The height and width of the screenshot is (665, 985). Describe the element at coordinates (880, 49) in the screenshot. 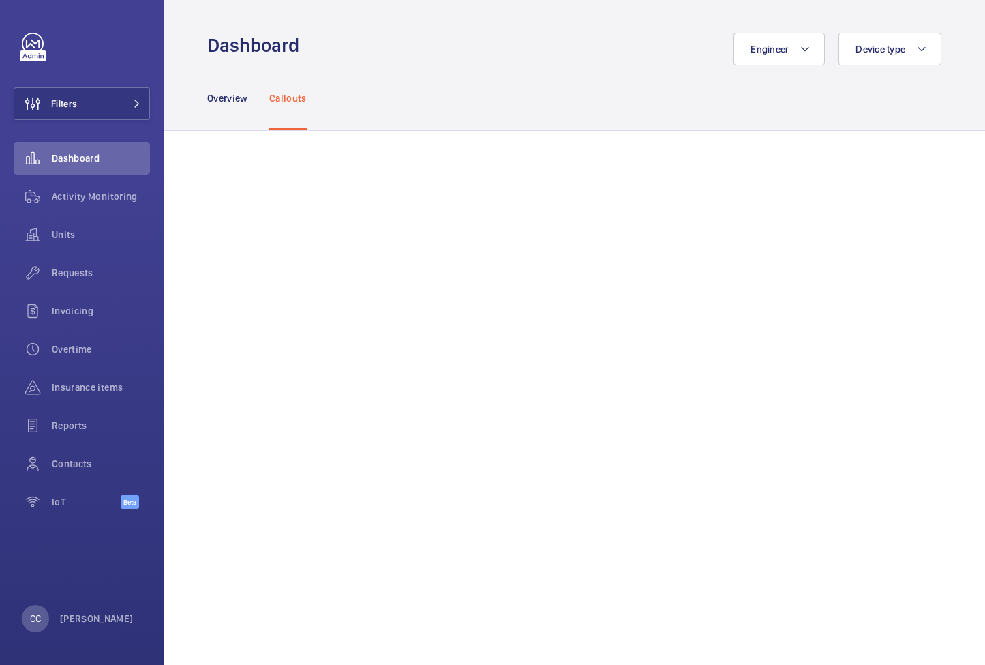

I see `span: Device type` at that location.